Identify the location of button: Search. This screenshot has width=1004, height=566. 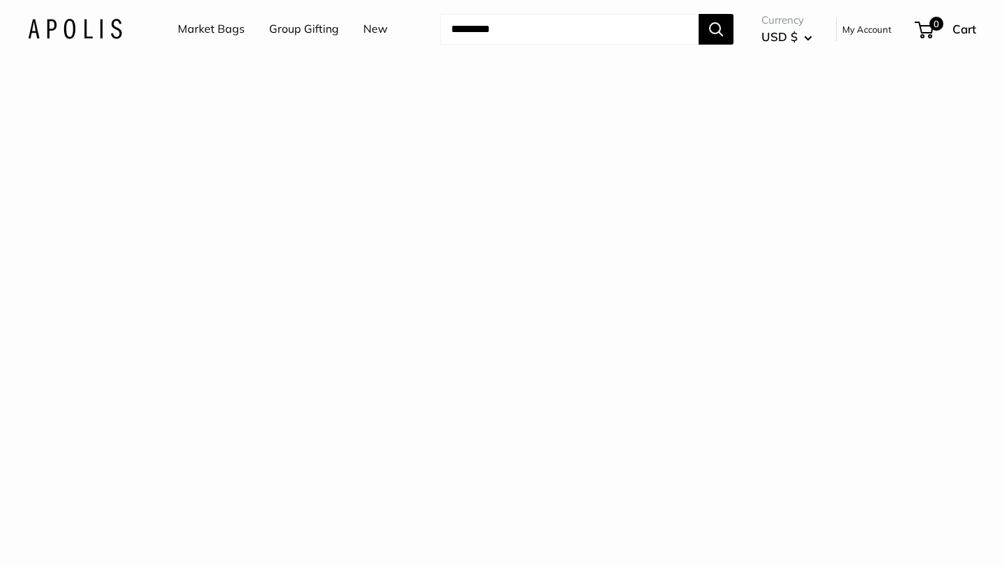
(716, 29).